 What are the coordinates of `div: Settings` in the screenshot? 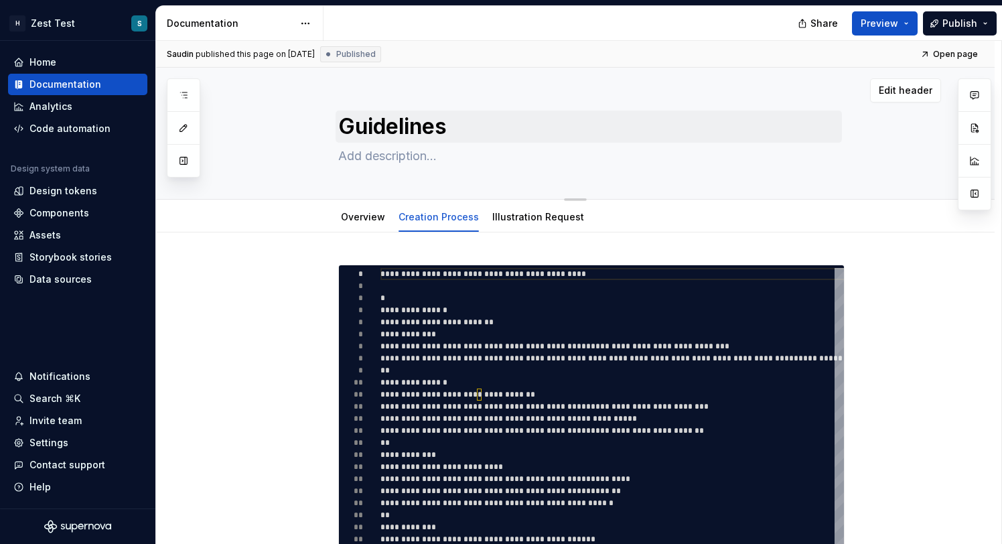 It's located at (49, 443).